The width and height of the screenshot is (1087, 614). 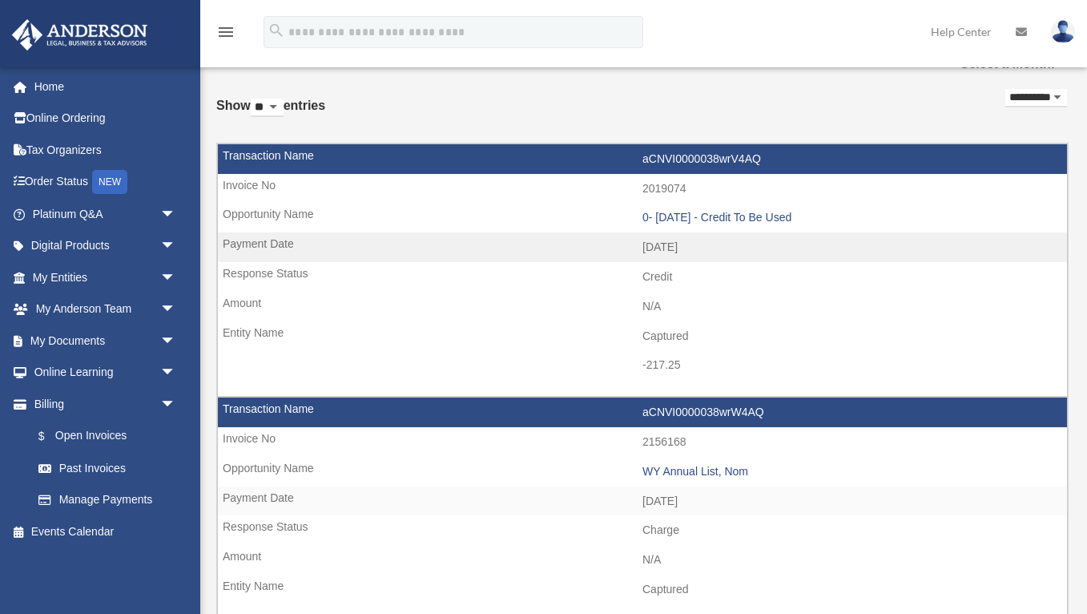 I want to click on a: Digital Productsarrow_drop_down, so click(x=106, y=246).